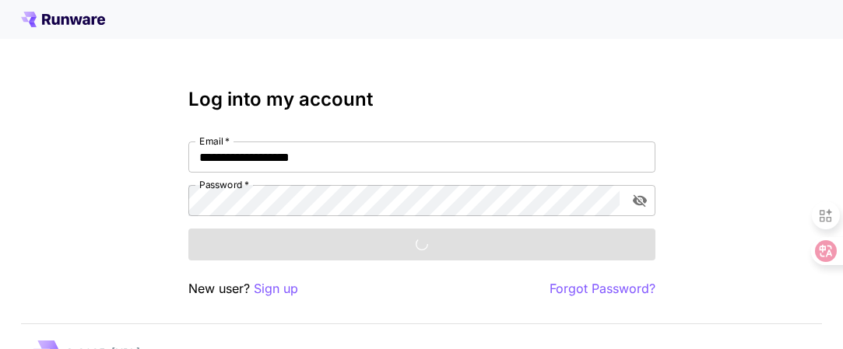 The image size is (843, 349). Describe the element at coordinates (602, 289) in the screenshot. I see `p: Forgot Password?` at that location.